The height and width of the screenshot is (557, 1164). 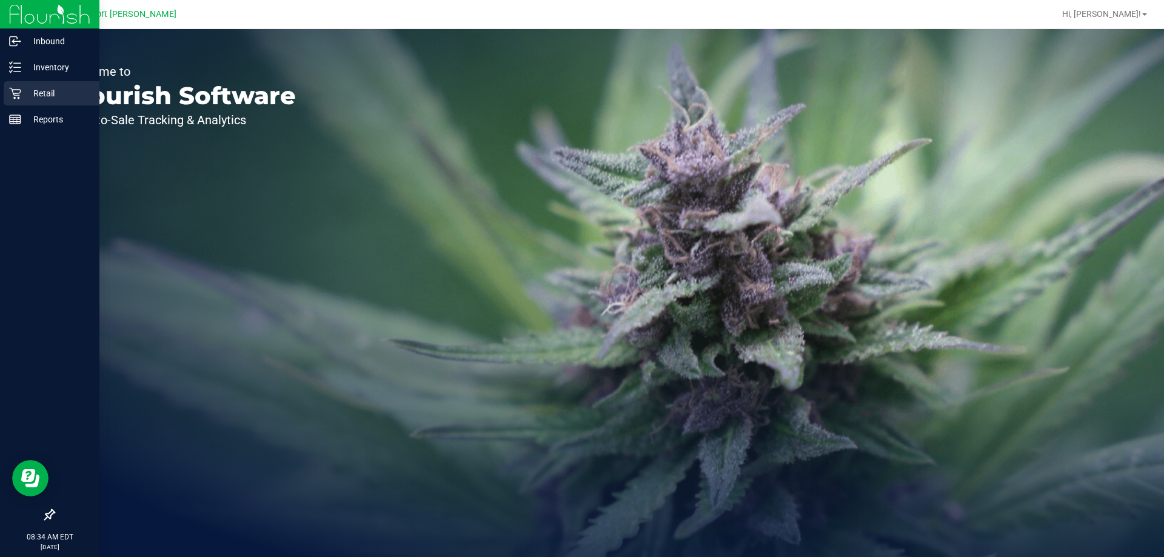 I want to click on p: Inventory, so click(x=58, y=67).